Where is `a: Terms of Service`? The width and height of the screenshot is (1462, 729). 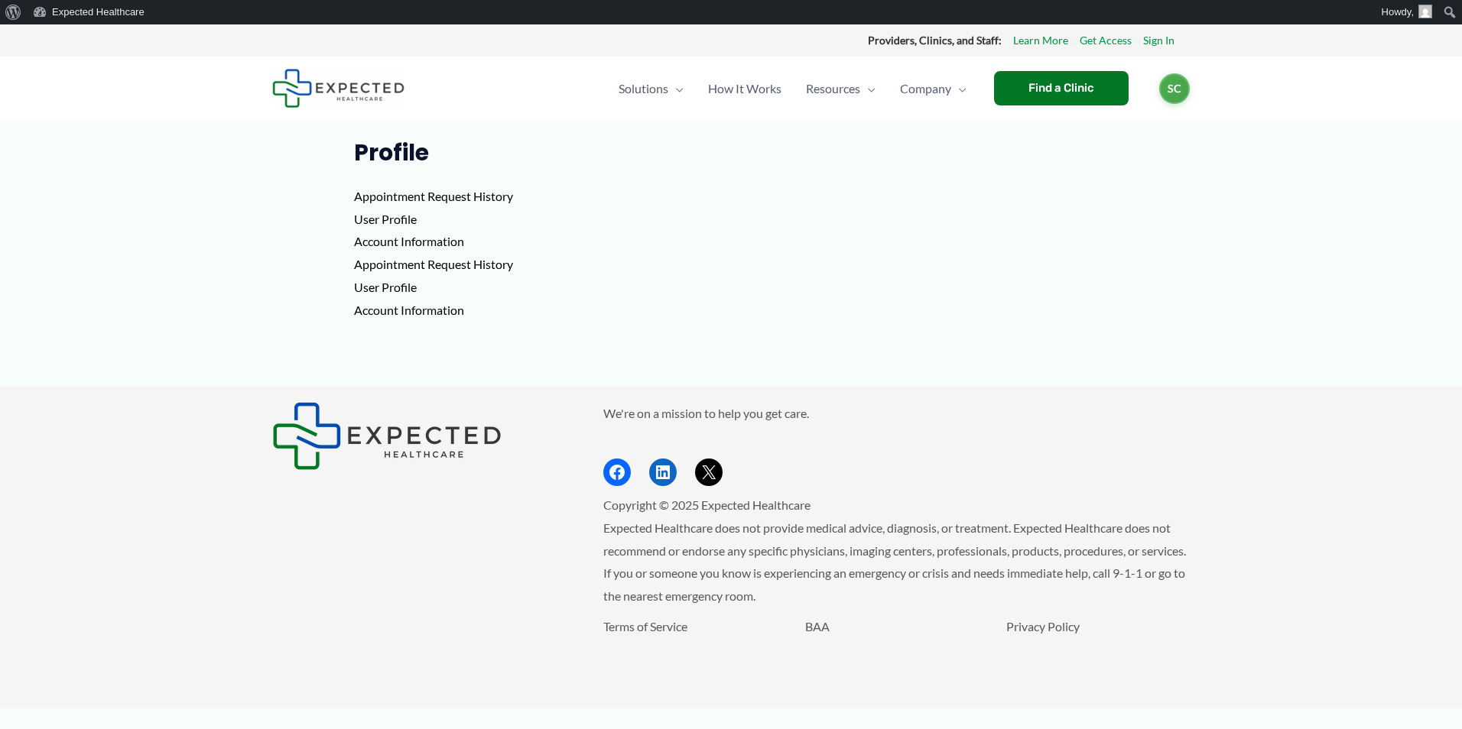
a: Terms of Service is located at coordinates (645, 626).